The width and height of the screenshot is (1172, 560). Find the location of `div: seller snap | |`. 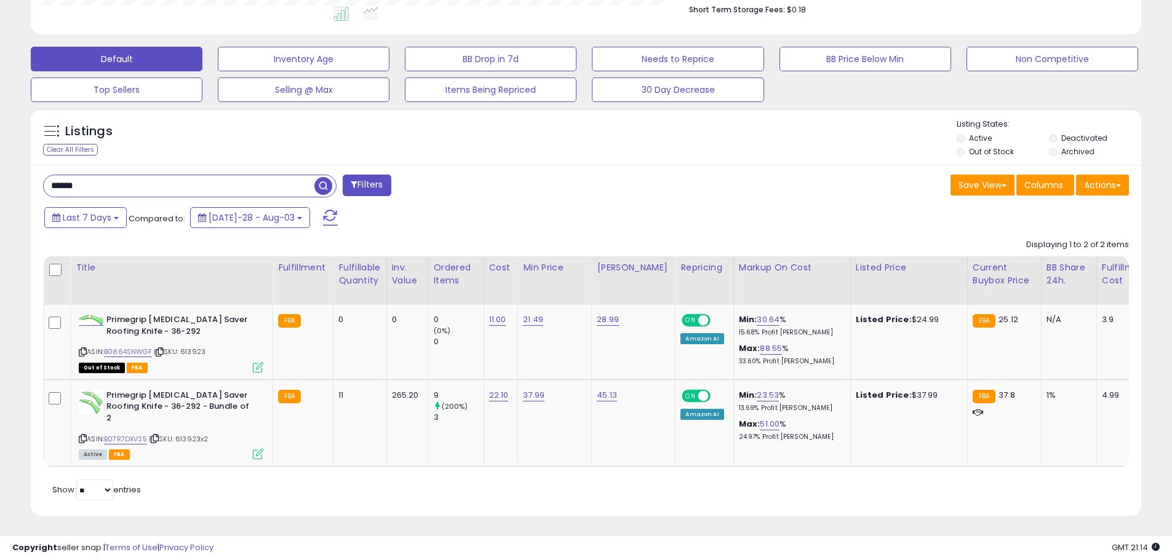

div: seller snap | | is located at coordinates (113, 548).